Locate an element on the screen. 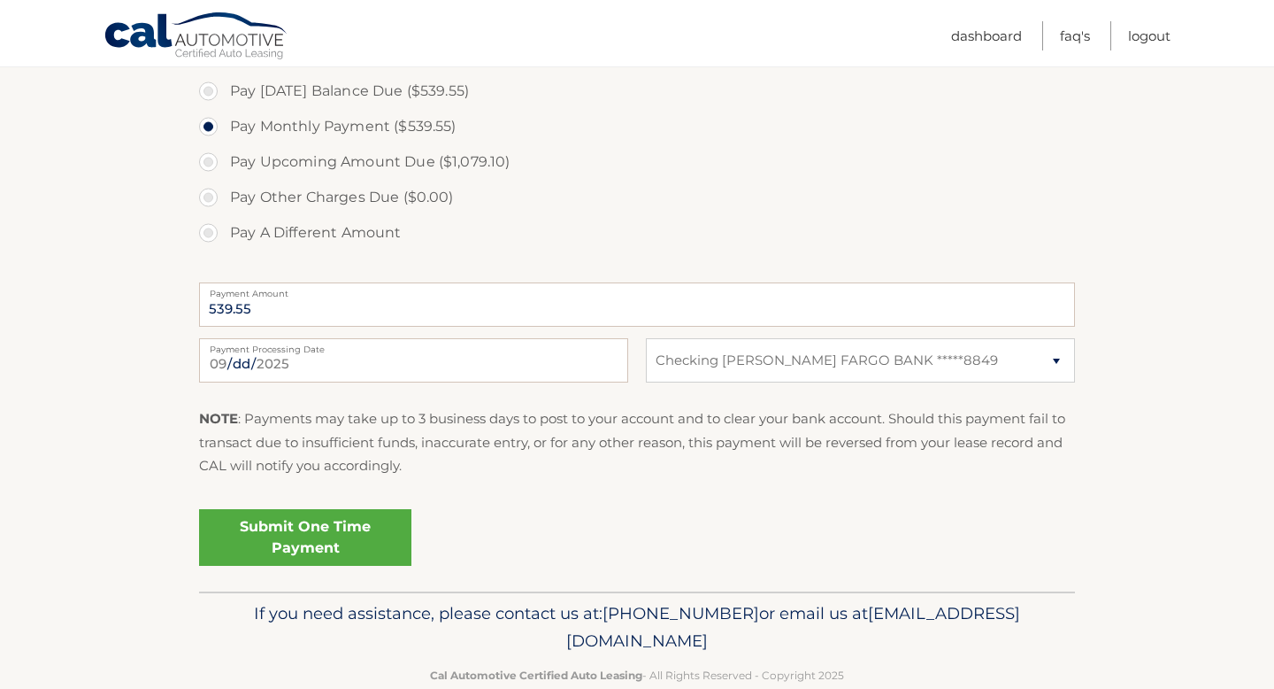 The height and width of the screenshot is (689, 1274). p: - All Rights Reserved - Copyright 2025 is located at coordinates (637, 674).